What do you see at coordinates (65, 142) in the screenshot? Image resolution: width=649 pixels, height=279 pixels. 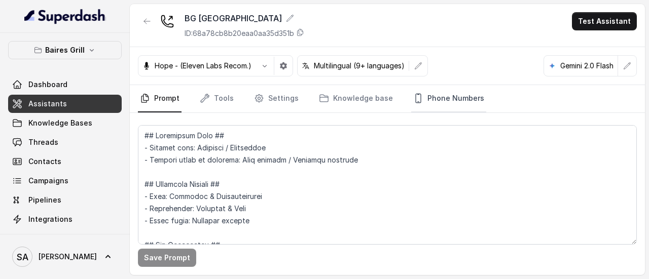 I see `a: Threads` at bounding box center [65, 142].